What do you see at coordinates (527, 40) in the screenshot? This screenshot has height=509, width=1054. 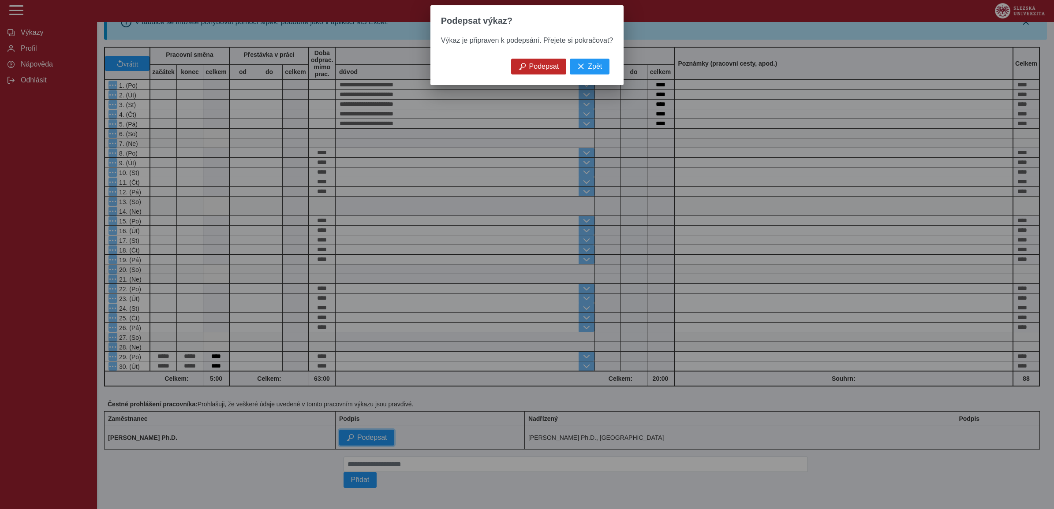 I see `span: Výkaz je připraven k podepsání. Přejete si pokračovat?` at bounding box center [527, 40].